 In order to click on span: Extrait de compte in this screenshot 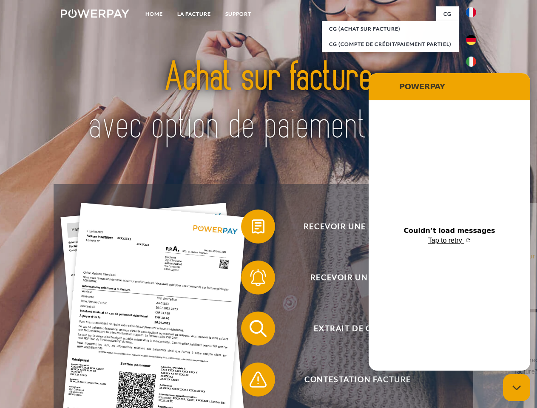, I will do `click(357, 329)`.